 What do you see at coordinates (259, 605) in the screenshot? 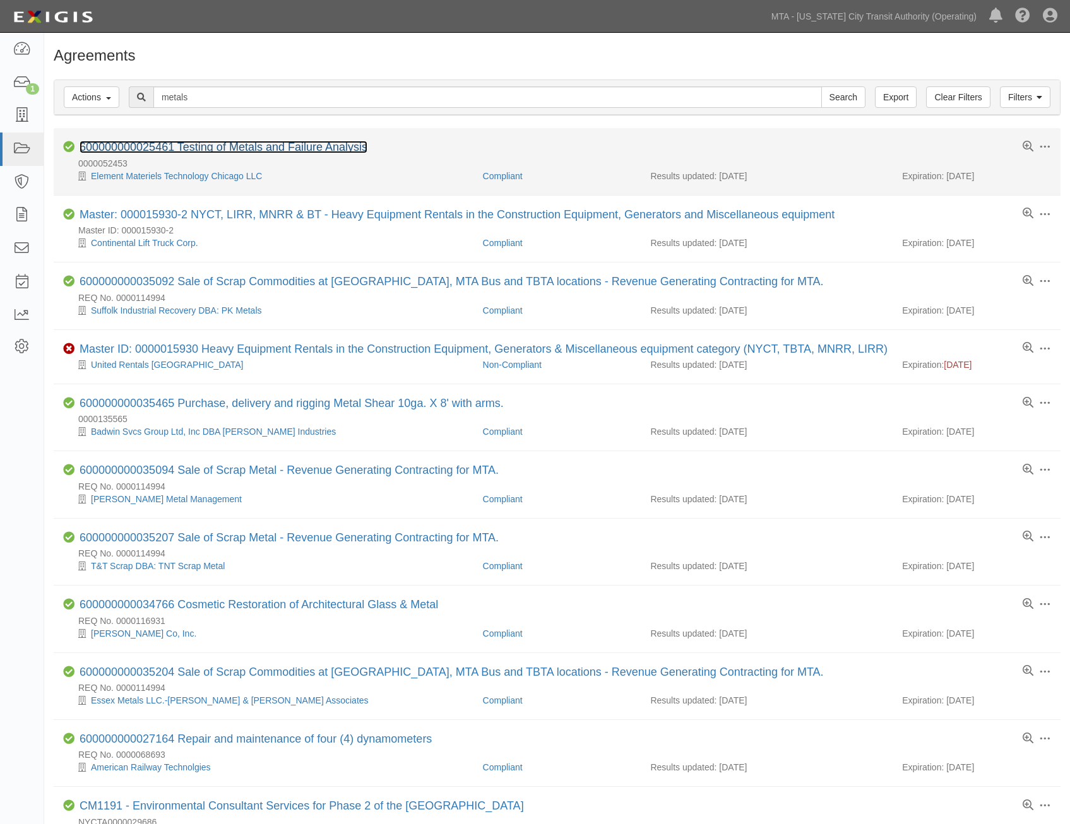
I see `a: 600000000034766 Cosmetic Restoration of Architectural Glass & Metal` at bounding box center [259, 605].